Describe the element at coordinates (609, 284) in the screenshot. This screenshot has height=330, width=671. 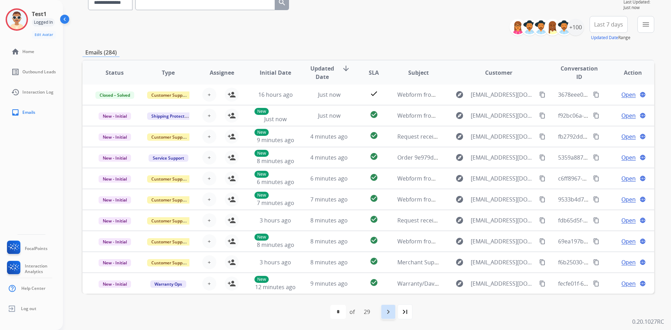
I see `span: fecfe01f-60e2-4d48-afac-a012172b3015` at that location.